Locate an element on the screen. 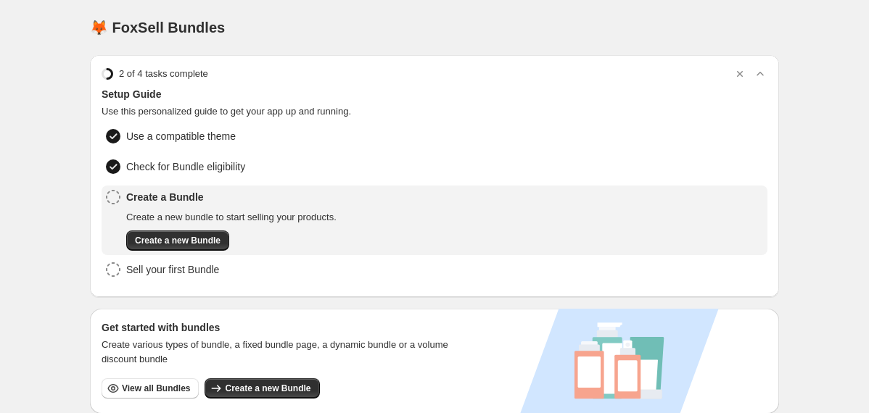  span: Create a new bundle to start selling your products. is located at coordinates (231, 218).